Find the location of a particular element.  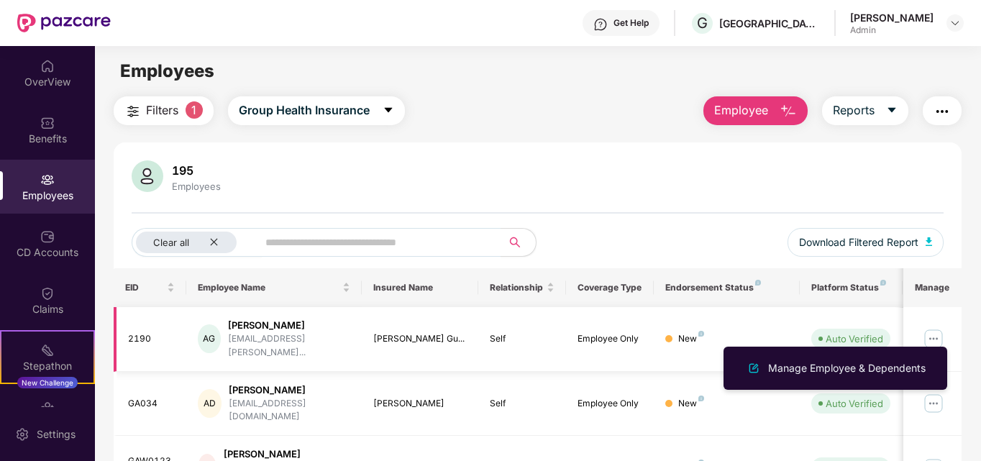

span: Download Filtered Report is located at coordinates (859, 242).